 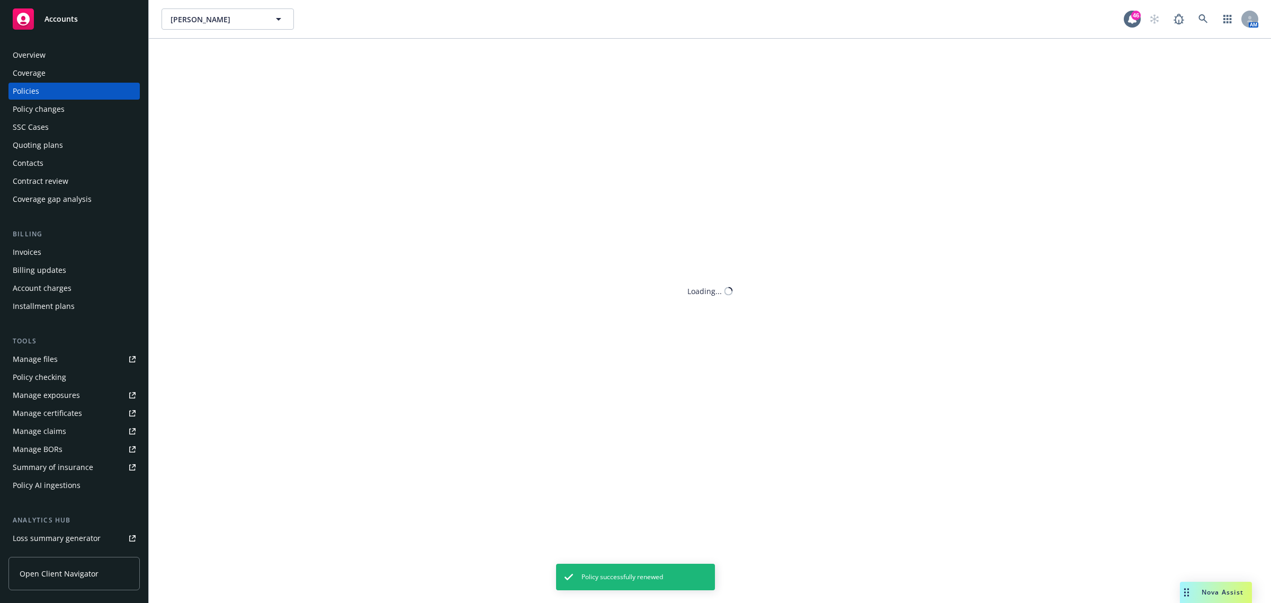 I want to click on div: Coverage gap analysis, so click(x=52, y=199).